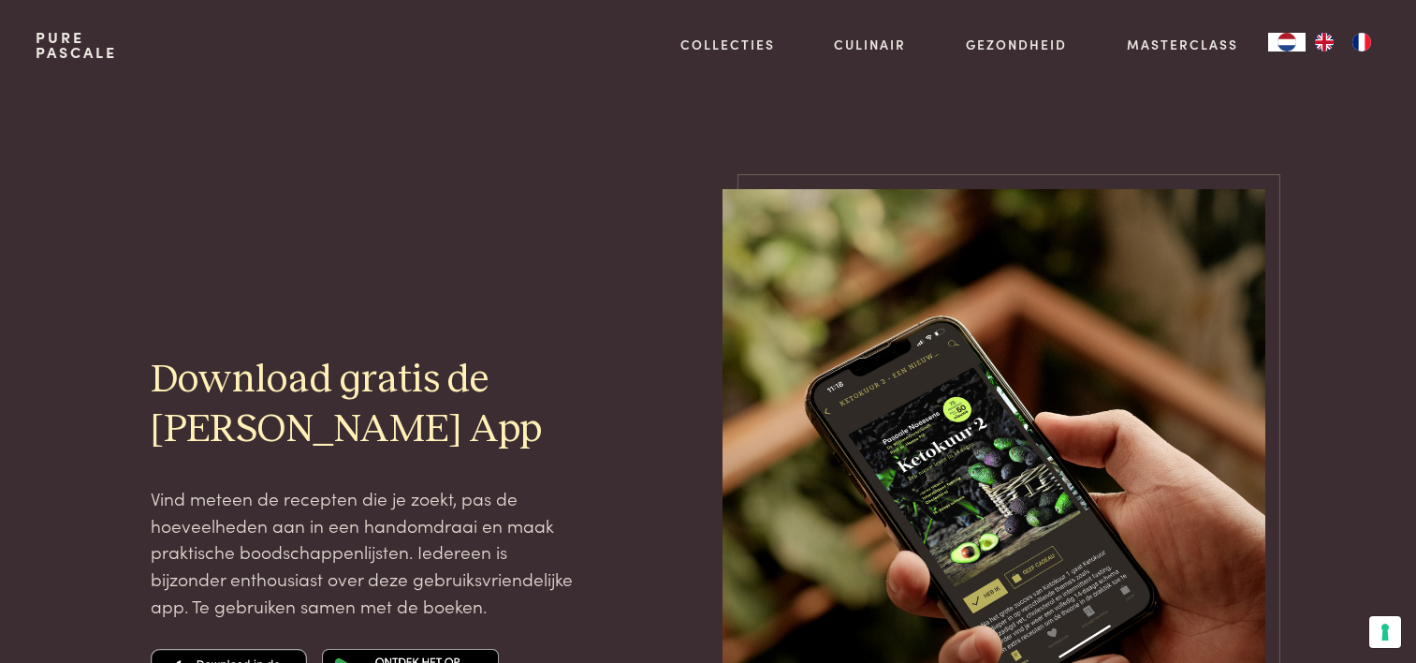 The height and width of the screenshot is (663, 1416). I want to click on a: FR, so click(1362, 42).